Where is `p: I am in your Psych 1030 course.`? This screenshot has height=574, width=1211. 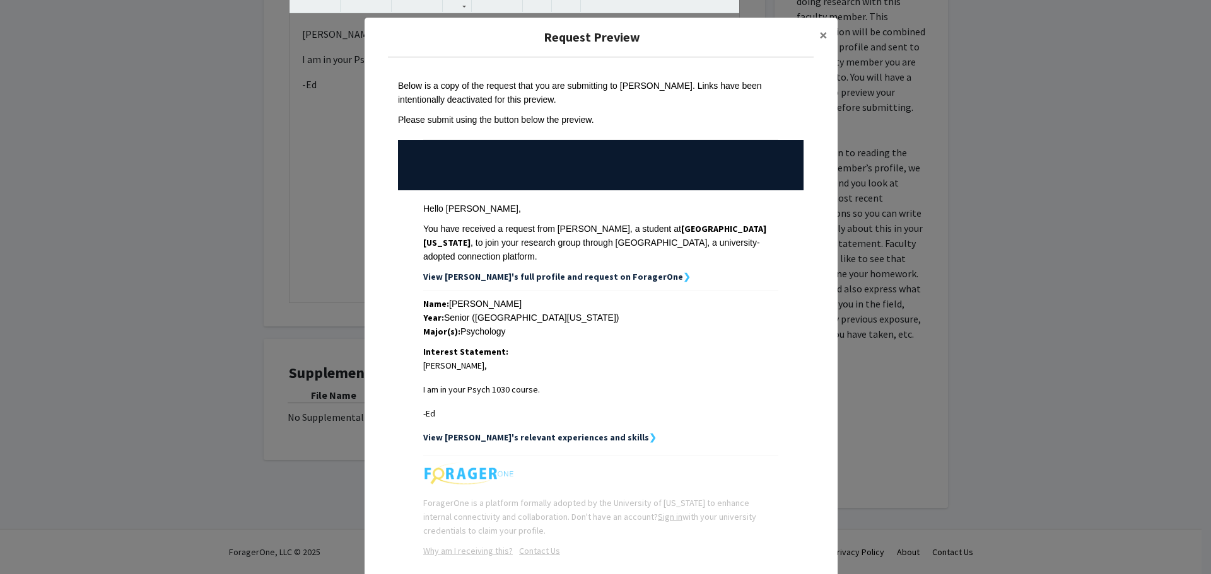
p: I am in your Psych 1030 course. is located at coordinates (600, 390).